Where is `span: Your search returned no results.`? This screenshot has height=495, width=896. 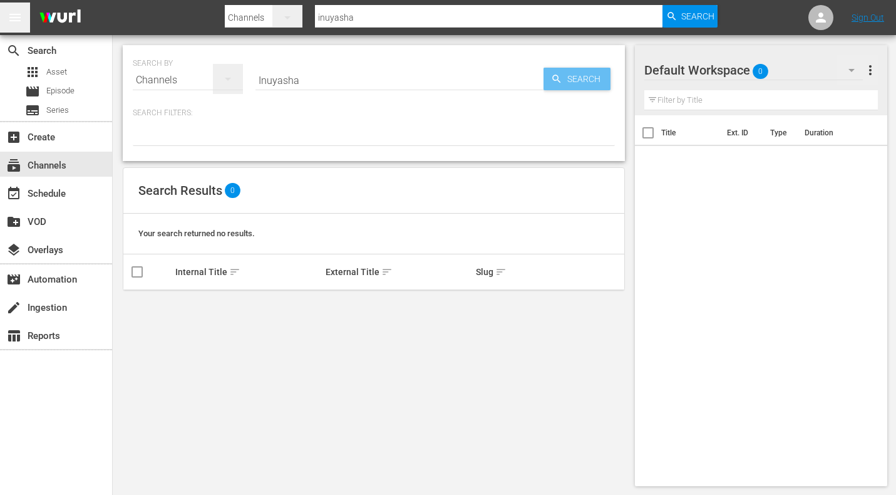 span: Your search returned no results. is located at coordinates (197, 233).